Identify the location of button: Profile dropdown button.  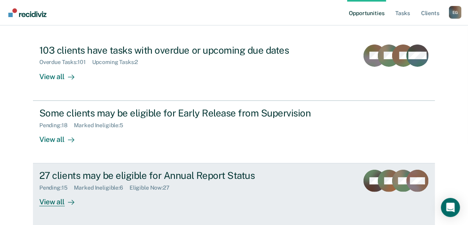
(455, 12).